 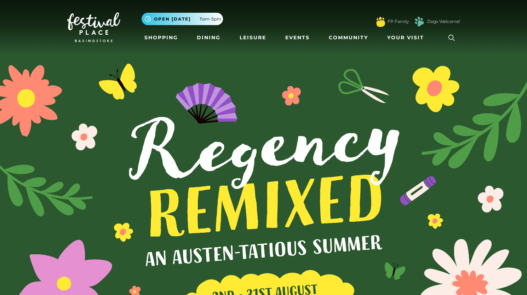 What do you see at coordinates (252, 37) in the screenshot?
I see `a: Leisure` at bounding box center [252, 37].